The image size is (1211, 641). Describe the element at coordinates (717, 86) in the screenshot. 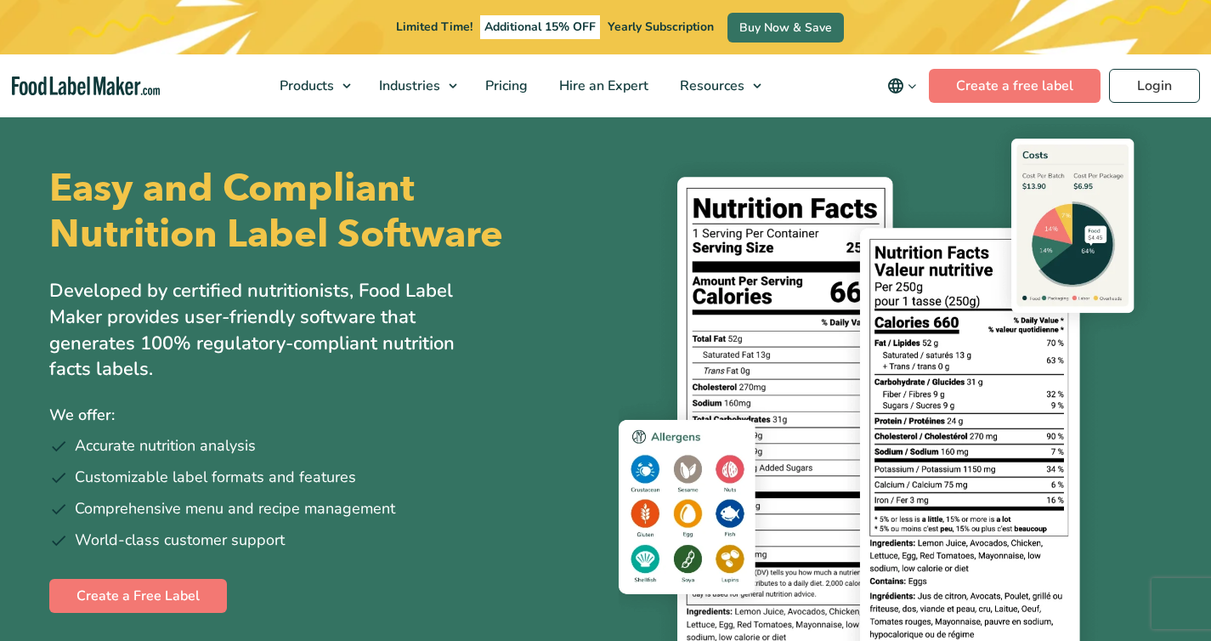

I see `a: Resources` at that location.